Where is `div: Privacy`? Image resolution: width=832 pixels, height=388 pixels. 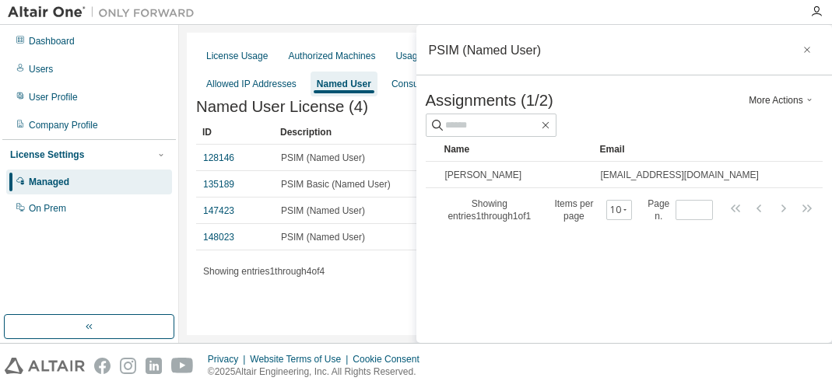 div: Privacy is located at coordinates (229, 359).